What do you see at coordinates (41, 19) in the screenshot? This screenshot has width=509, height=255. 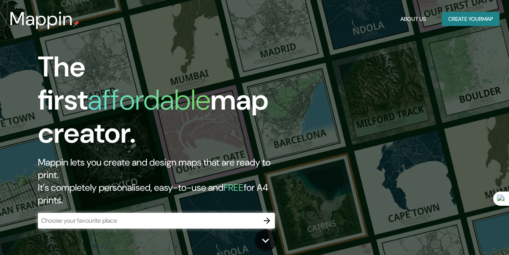 I see `h3: Mappin` at bounding box center [41, 19].